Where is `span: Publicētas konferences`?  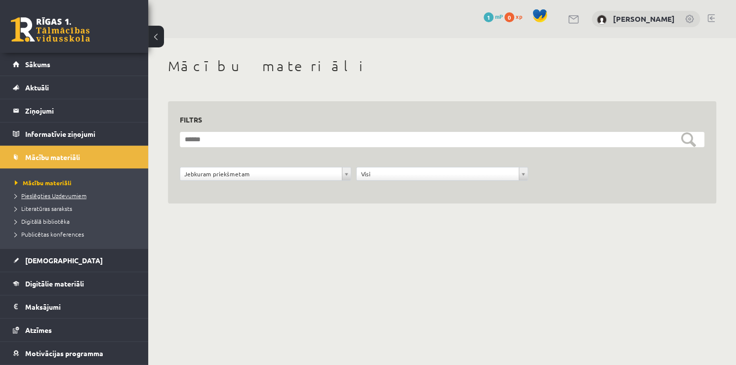
span: Publicētas konferences is located at coordinates (49, 234).